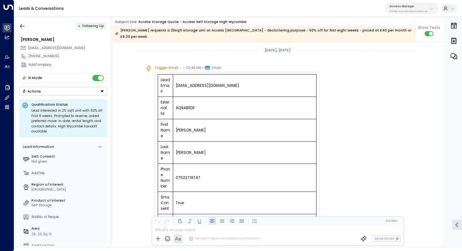 The height and width of the screenshot is (251, 462). I want to click on td: First Name, so click(166, 130).